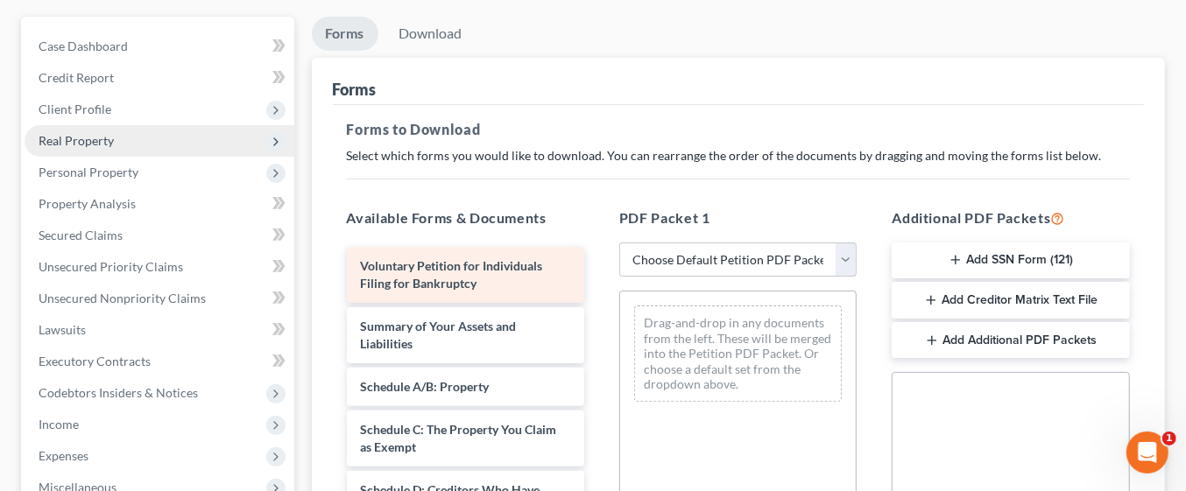 The height and width of the screenshot is (491, 1186). Describe the element at coordinates (1010, 218) in the screenshot. I see `h5: Additional PDF Packets` at that location.